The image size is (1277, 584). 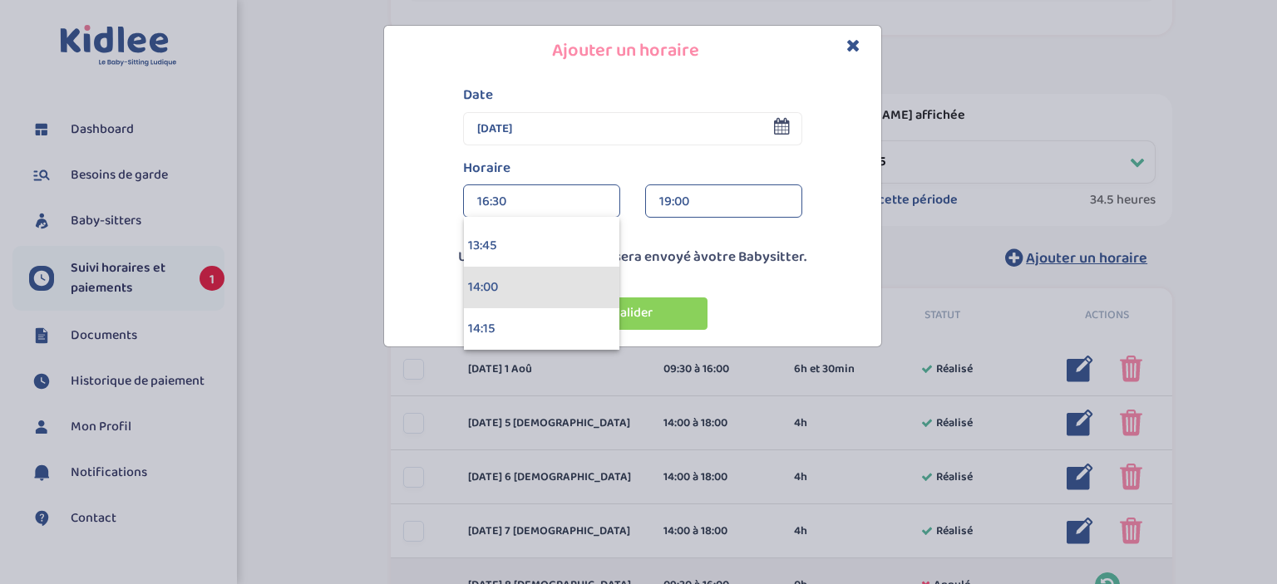 I want to click on div: 16:30, so click(x=541, y=202).